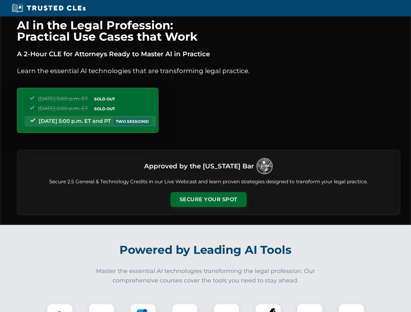  What do you see at coordinates (208, 54) in the screenshot?
I see `p: A 2-Hour CLE for Attorneys Ready to Master AI in Practice` at bounding box center [208, 54].